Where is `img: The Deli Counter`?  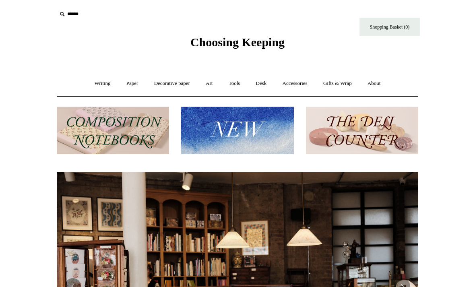
img: The Deli Counter is located at coordinates (362, 130).